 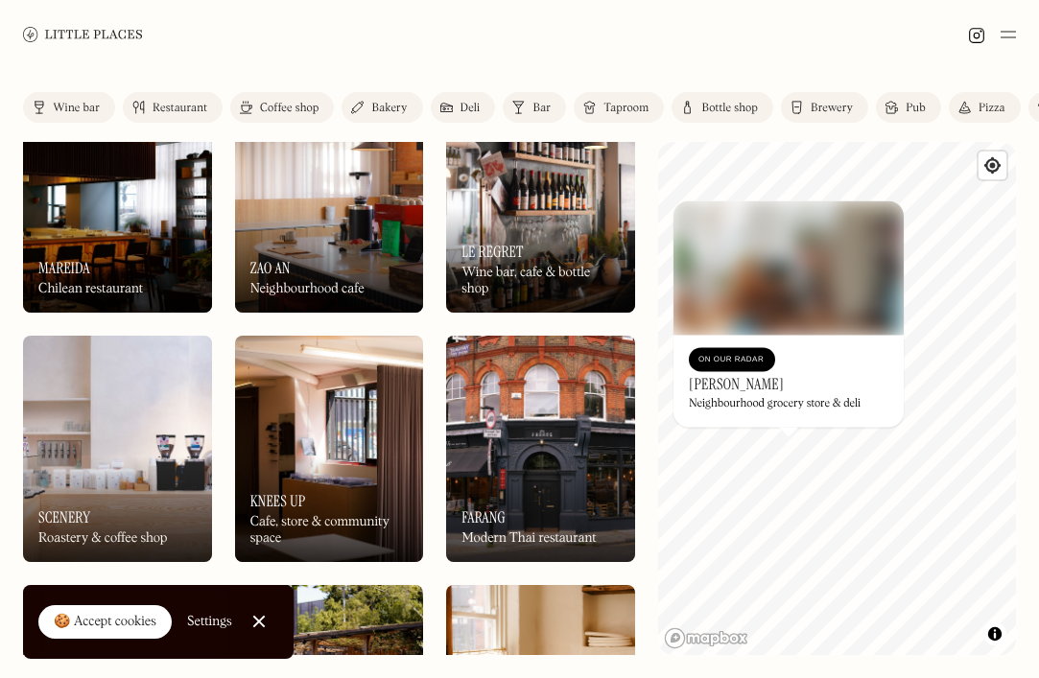 What do you see at coordinates (117, 449) in the screenshot?
I see `a: SceneryScenerySceneryRoastery & coffee shop` at bounding box center [117, 449].